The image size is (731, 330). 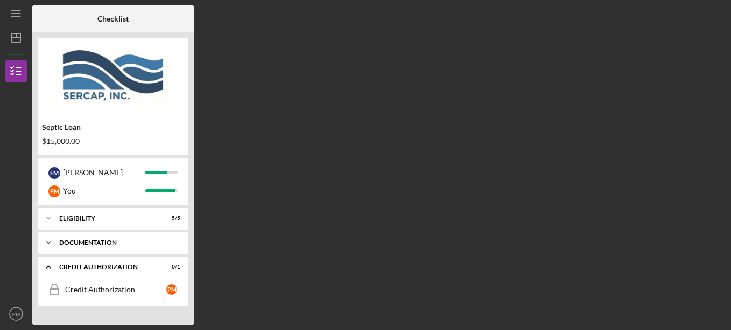 What do you see at coordinates (16, 313) in the screenshot?
I see `button: PM` at bounding box center [16, 313].